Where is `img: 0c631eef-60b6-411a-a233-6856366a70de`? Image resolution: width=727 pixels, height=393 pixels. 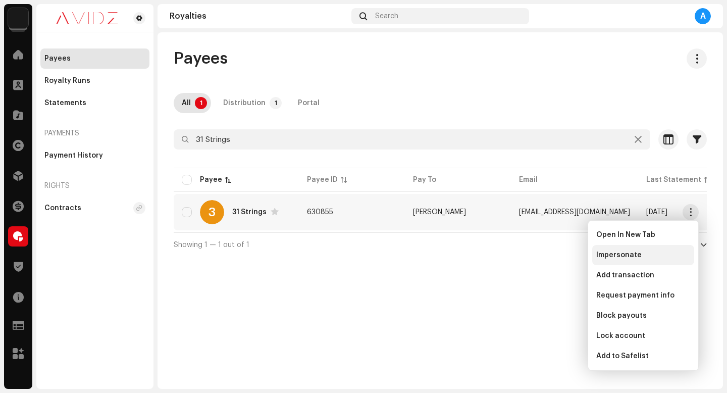
img: 0c631eef-60b6-411a-a233-6856366a70de is located at coordinates (87, 18).